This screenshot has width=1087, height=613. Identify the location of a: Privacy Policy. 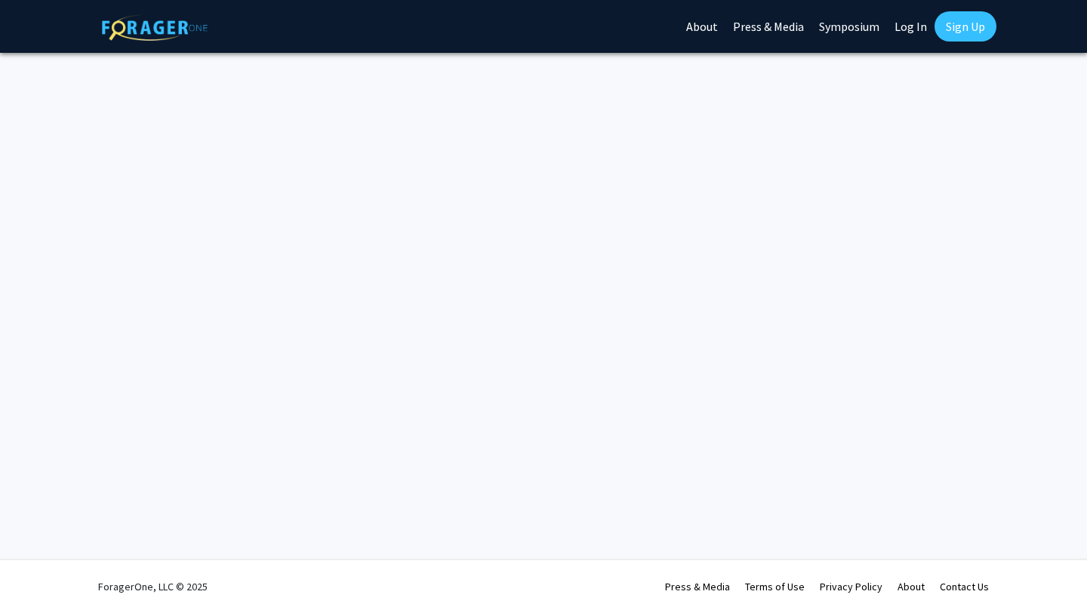
(851, 587).